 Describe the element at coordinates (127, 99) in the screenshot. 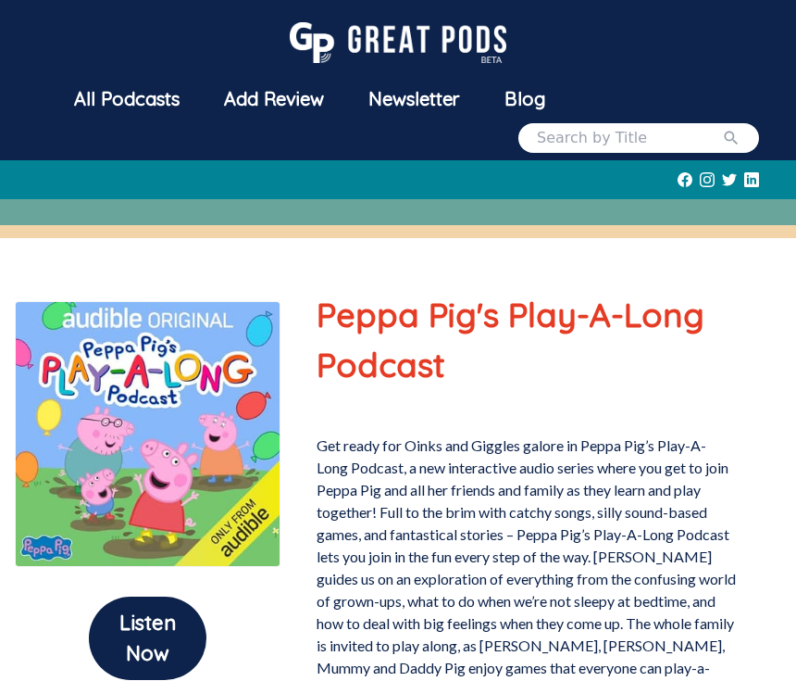

I see `div: All Podcasts` at that location.